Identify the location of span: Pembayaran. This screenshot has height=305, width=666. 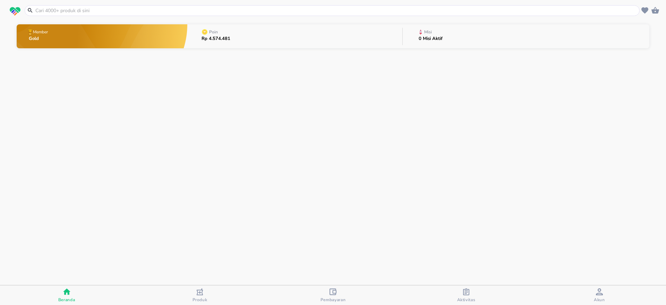
(333, 299).